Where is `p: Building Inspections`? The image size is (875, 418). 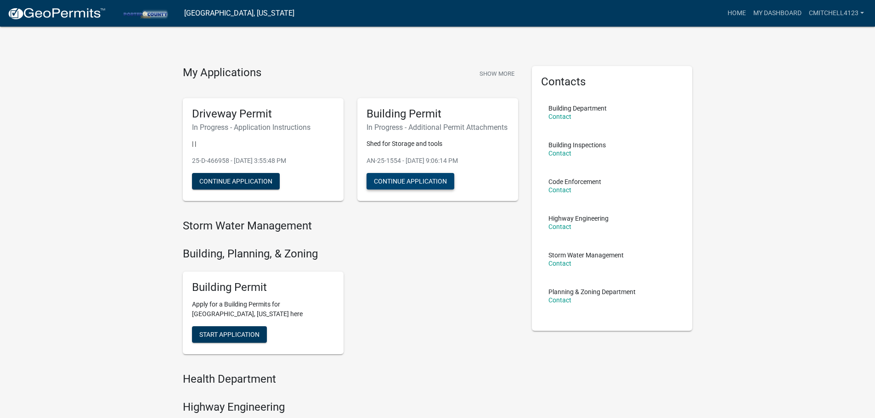 p: Building Inspections is located at coordinates (577, 145).